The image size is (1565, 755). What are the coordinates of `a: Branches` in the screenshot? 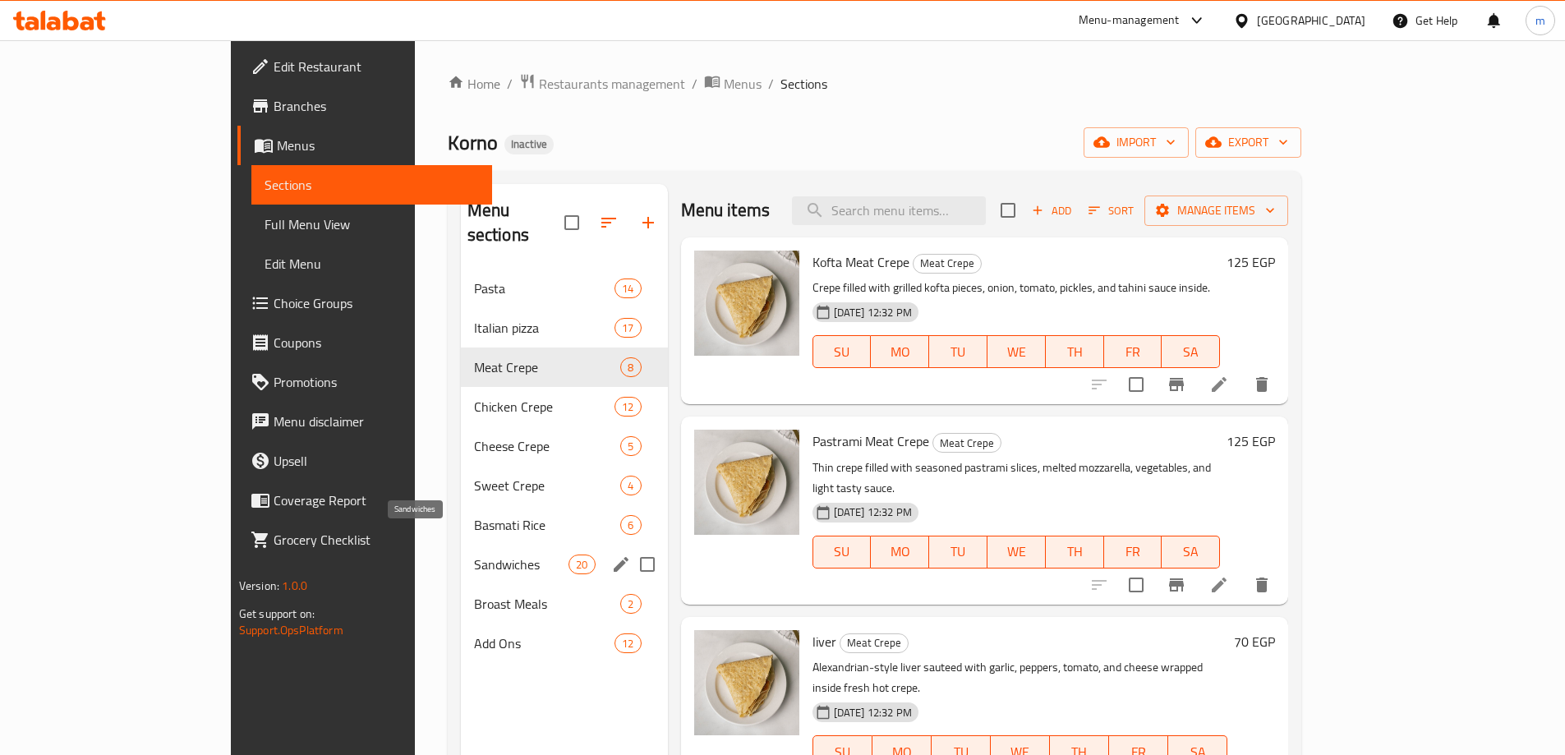 It's located at (365, 106).